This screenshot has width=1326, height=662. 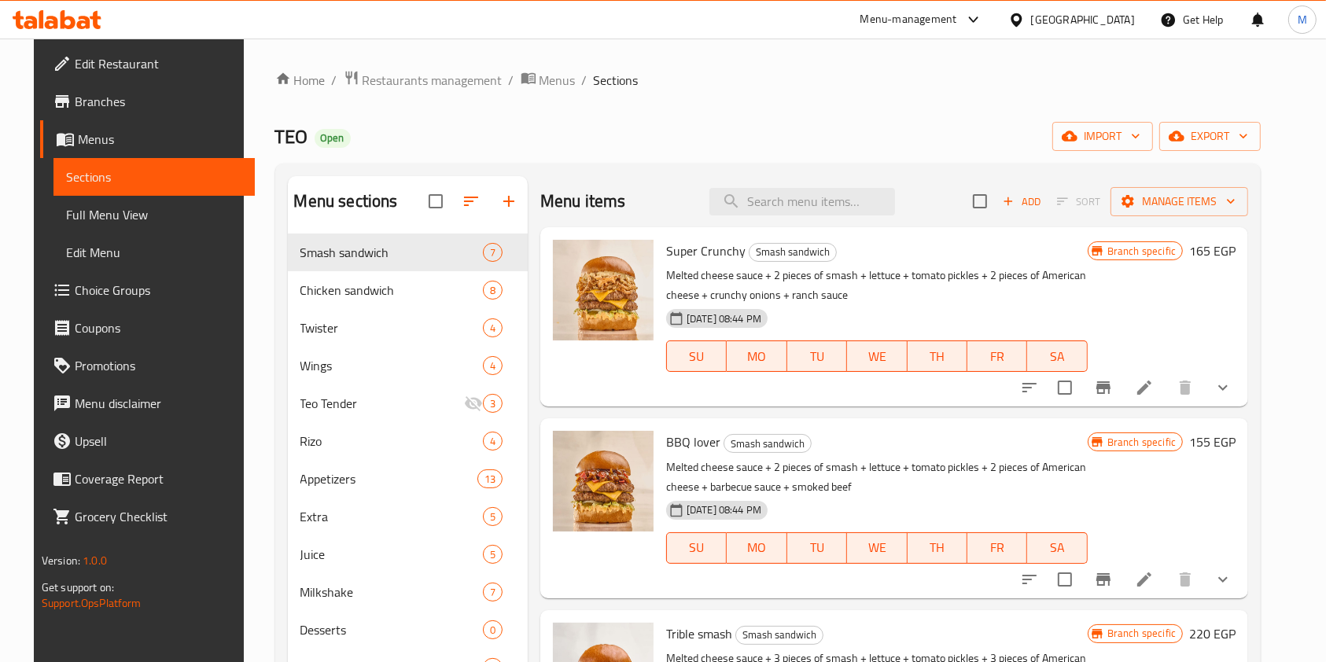 I want to click on a: Promotions, so click(x=148, y=366).